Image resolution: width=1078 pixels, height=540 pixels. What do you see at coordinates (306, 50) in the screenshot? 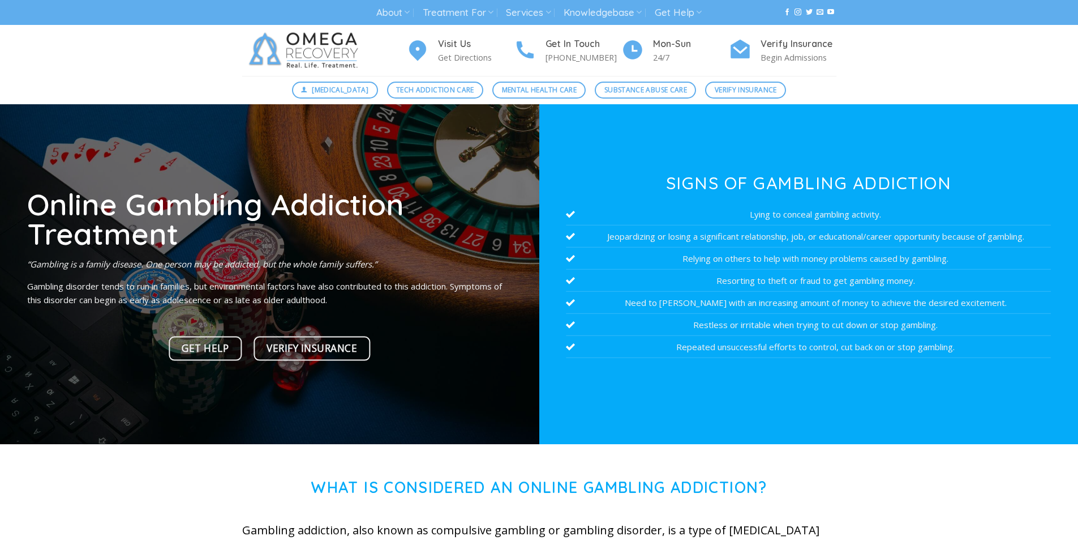
I see `img: Omega Recovery` at bounding box center [306, 50].